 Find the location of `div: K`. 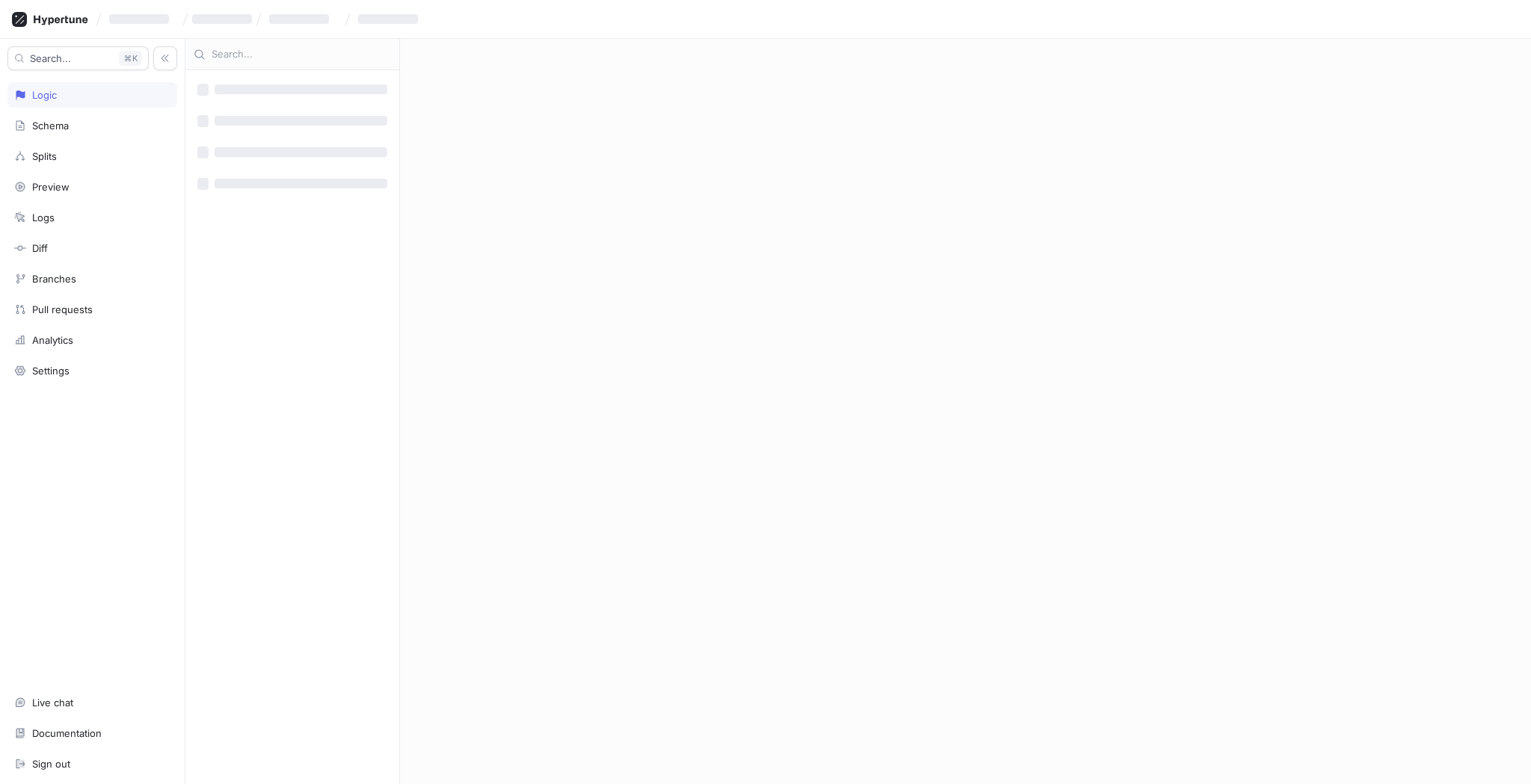

div: K is located at coordinates (130, 58).